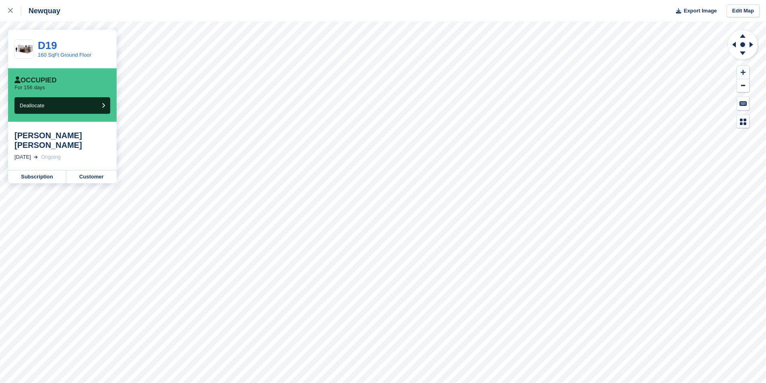 This screenshot has width=766, height=383. Describe the element at coordinates (32, 105) in the screenshot. I see `span: Deallocate` at that location.